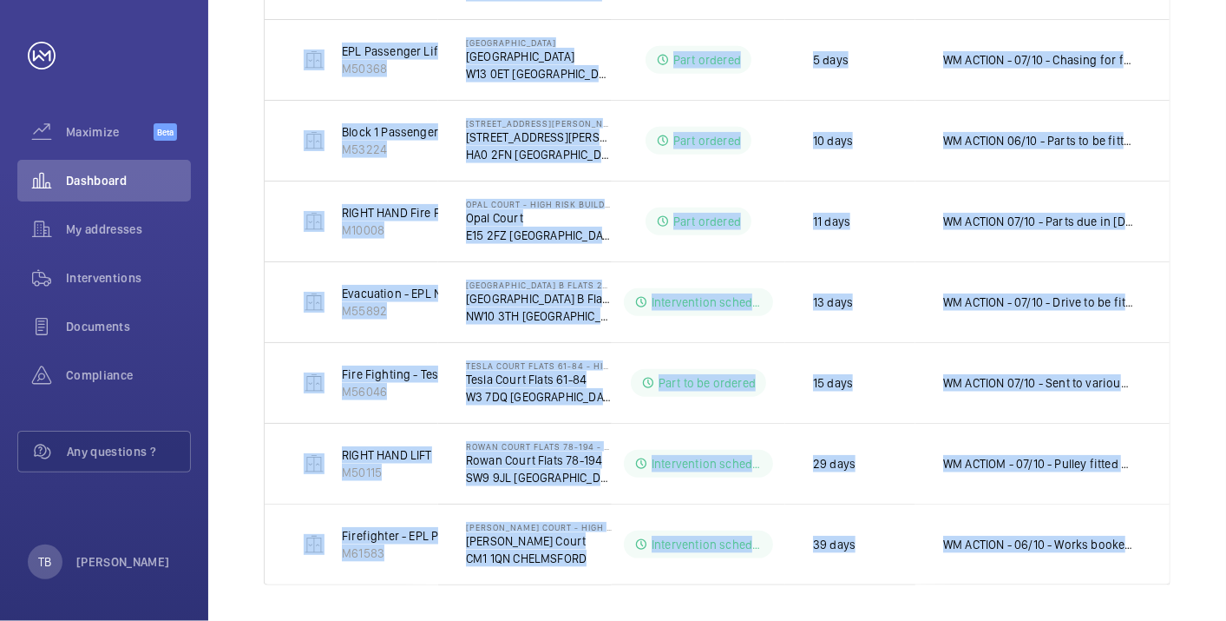 This screenshot has width=1226, height=621. Describe the element at coordinates (539, 460) in the screenshot. I see `p: Rowan Court Flats 78-194` at that location.